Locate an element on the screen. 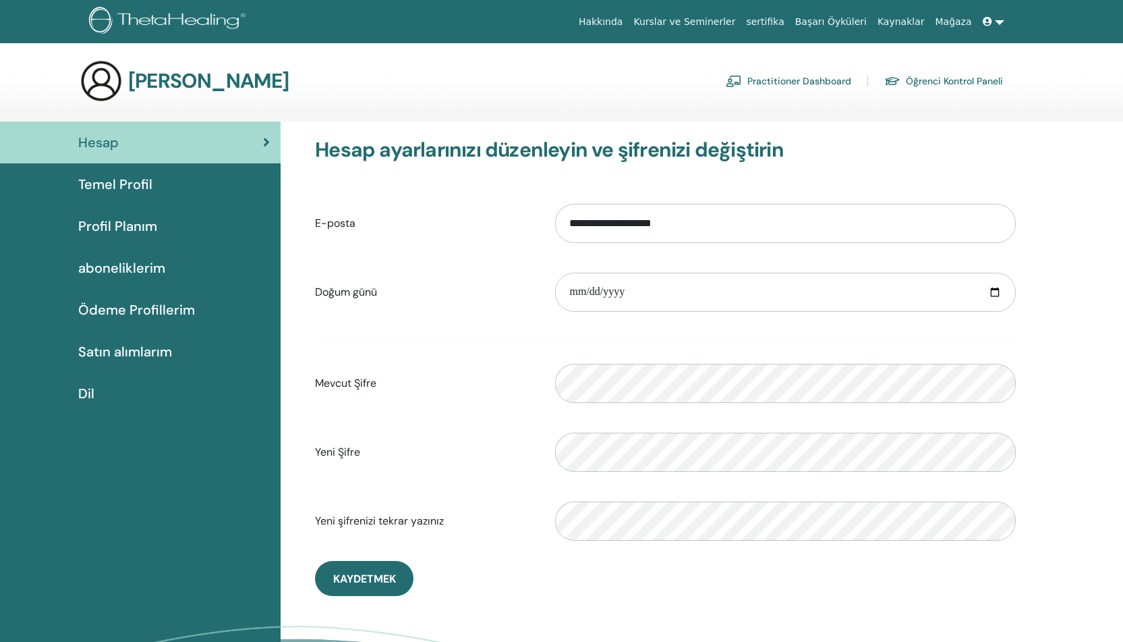 The height and width of the screenshot is (642, 1123). img: chalkboard-teacher.svg is located at coordinates (734, 81).